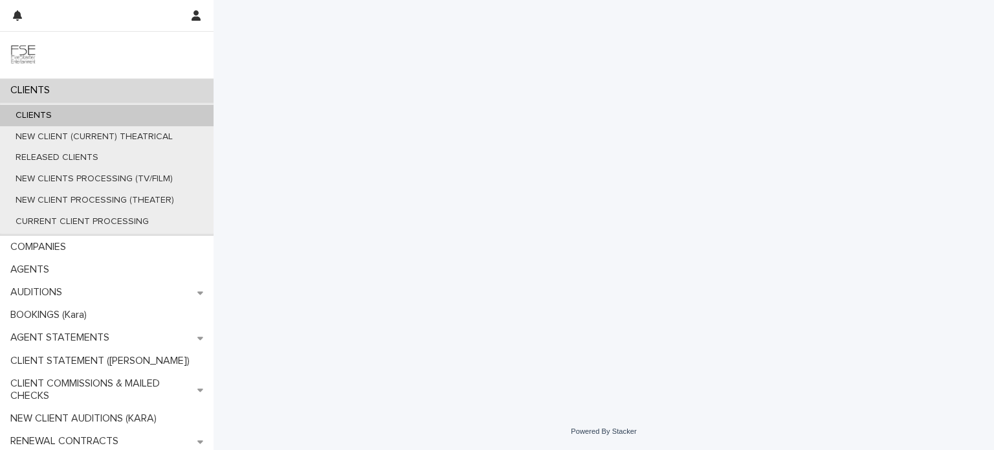  Describe the element at coordinates (41, 247) in the screenshot. I see `p: COMPANIES` at that location.